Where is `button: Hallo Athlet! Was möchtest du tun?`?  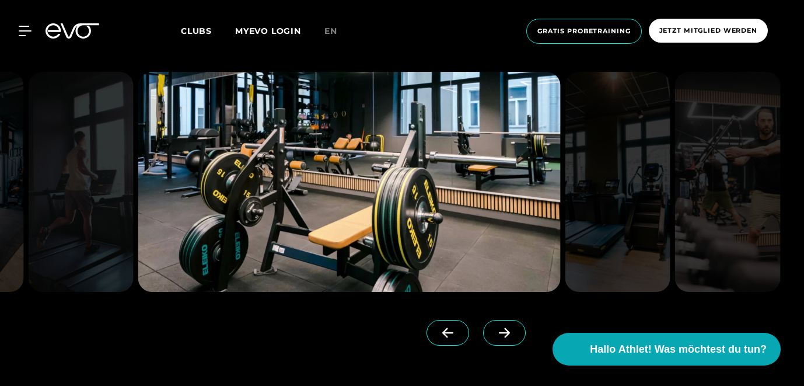
button: Hallo Athlet! Was möchtest du tun? is located at coordinates (666, 349).